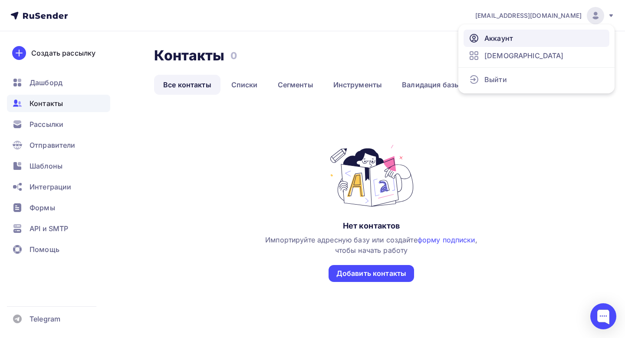 The width and height of the screenshot is (625, 338). I want to click on div: Нет контактов, so click(372, 226).